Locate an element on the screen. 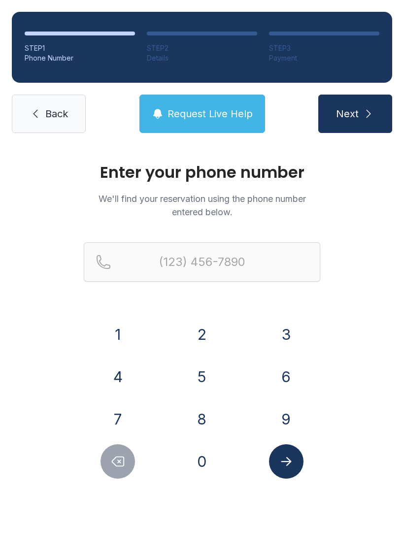 The image size is (404, 557). div: Payment is located at coordinates (324, 58).